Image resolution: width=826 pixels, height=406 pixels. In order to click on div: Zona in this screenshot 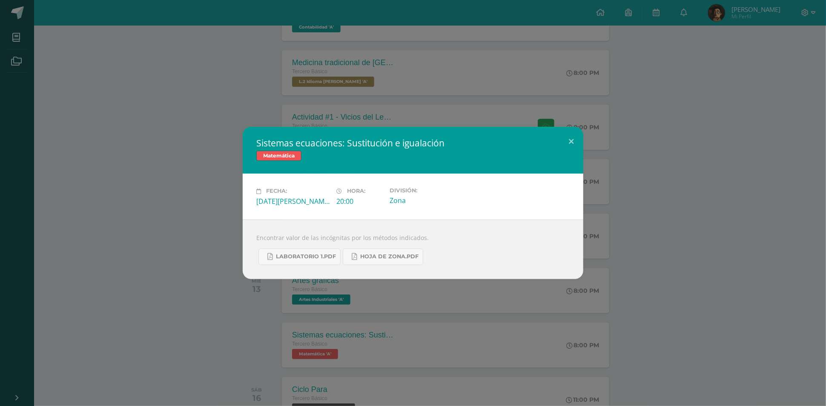, I will do `click(426, 201)`.